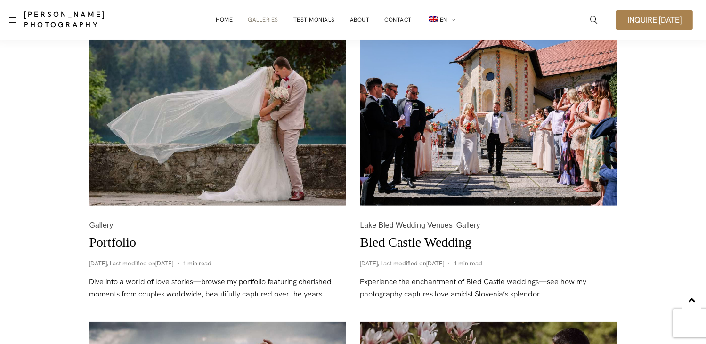 Image resolution: width=706 pixels, height=344 pixels. I want to click on img: Portfolio, so click(217, 120).